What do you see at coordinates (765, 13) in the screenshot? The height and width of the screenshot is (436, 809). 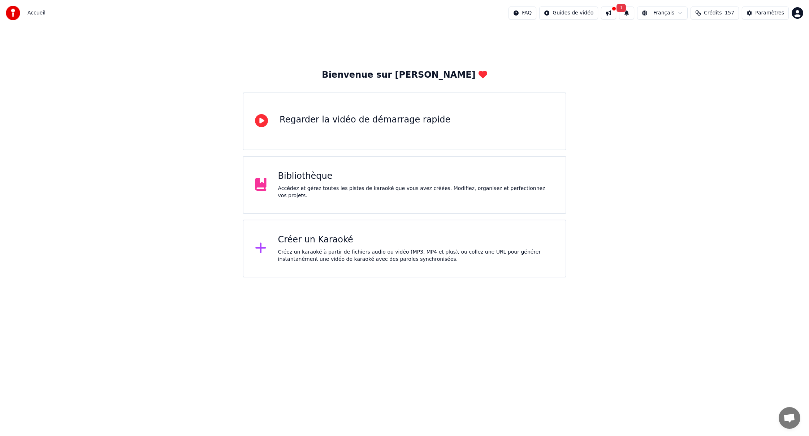 I see `button: Paramètres` at bounding box center [765, 13].